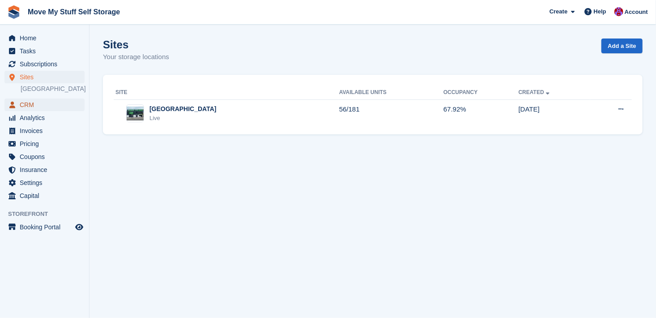 The image size is (656, 318). What do you see at coordinates (47, 144) in the screenshot?
I see `span: Pricing` at bounding box center [47, 144].